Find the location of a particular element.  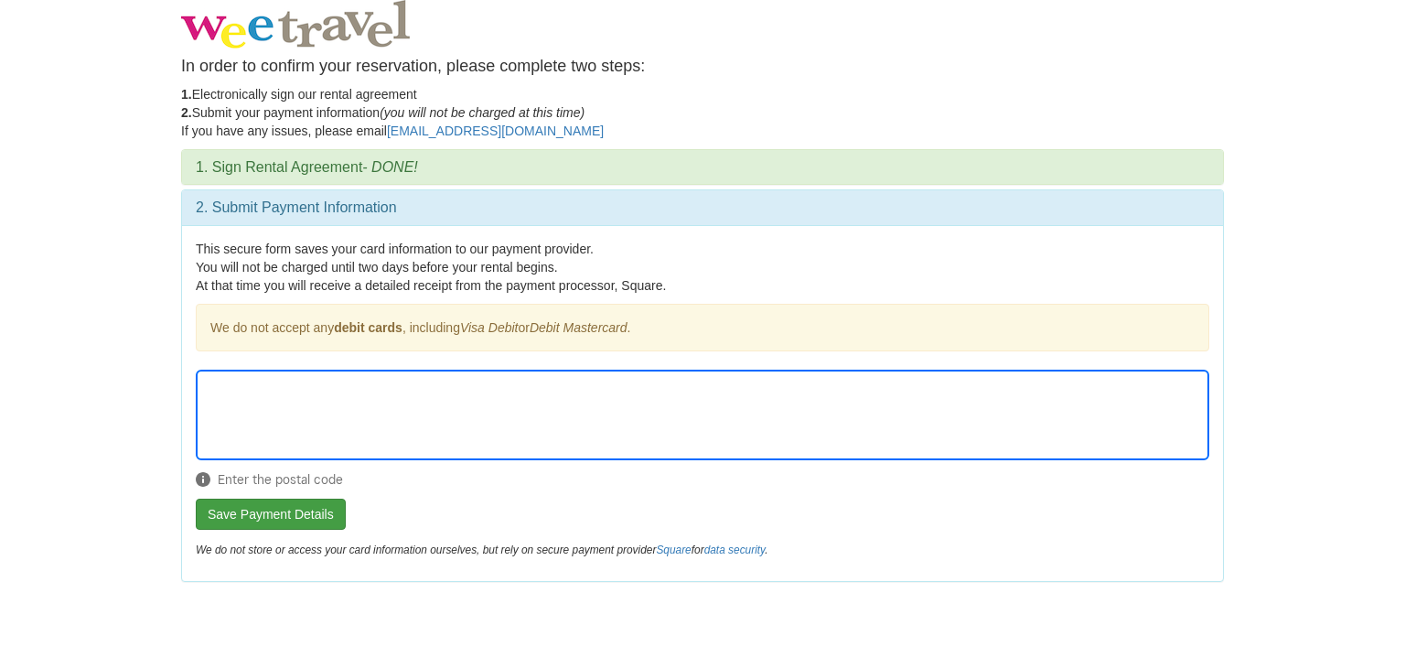

p: Electronically sign our rental agreement Submit your payment information If you have any issues, ... is located at coordinates (702, 113).